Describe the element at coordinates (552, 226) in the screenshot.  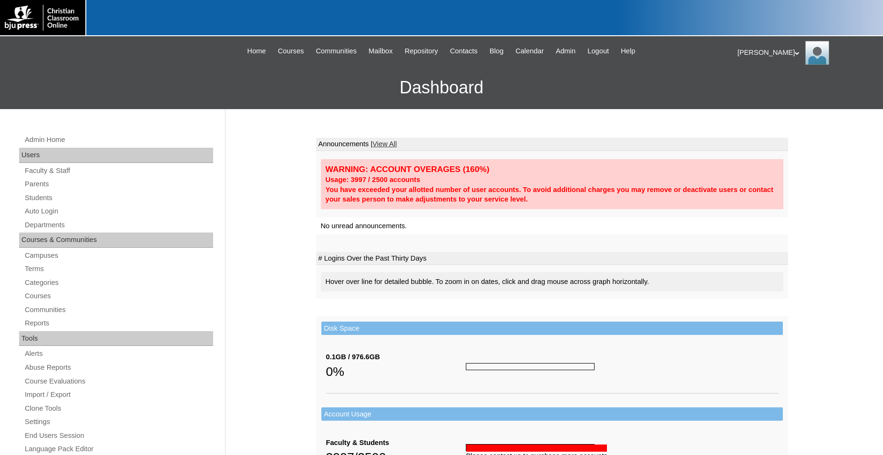
I see `td: No unread announcements.` at that location.